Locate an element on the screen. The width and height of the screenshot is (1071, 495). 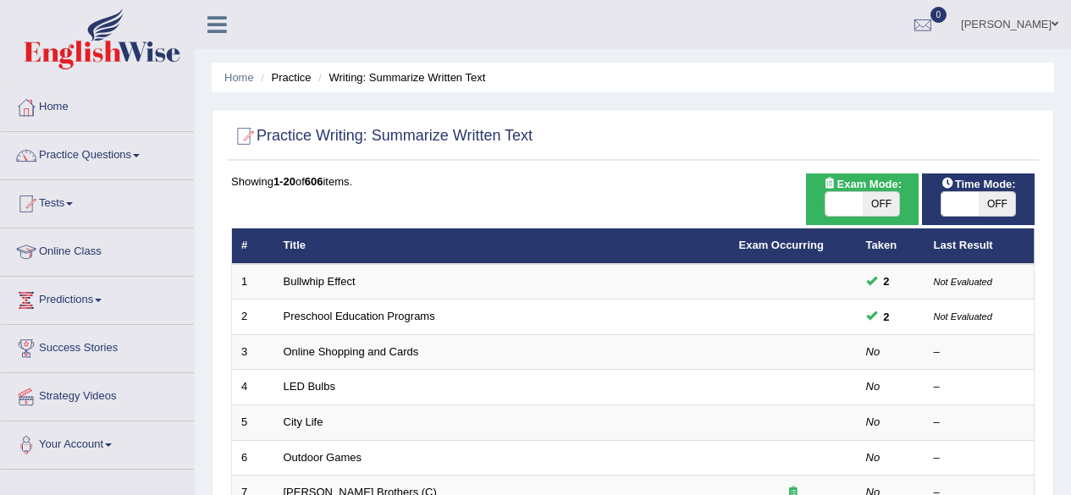
td: 6 is located at coordinates (253, 458).